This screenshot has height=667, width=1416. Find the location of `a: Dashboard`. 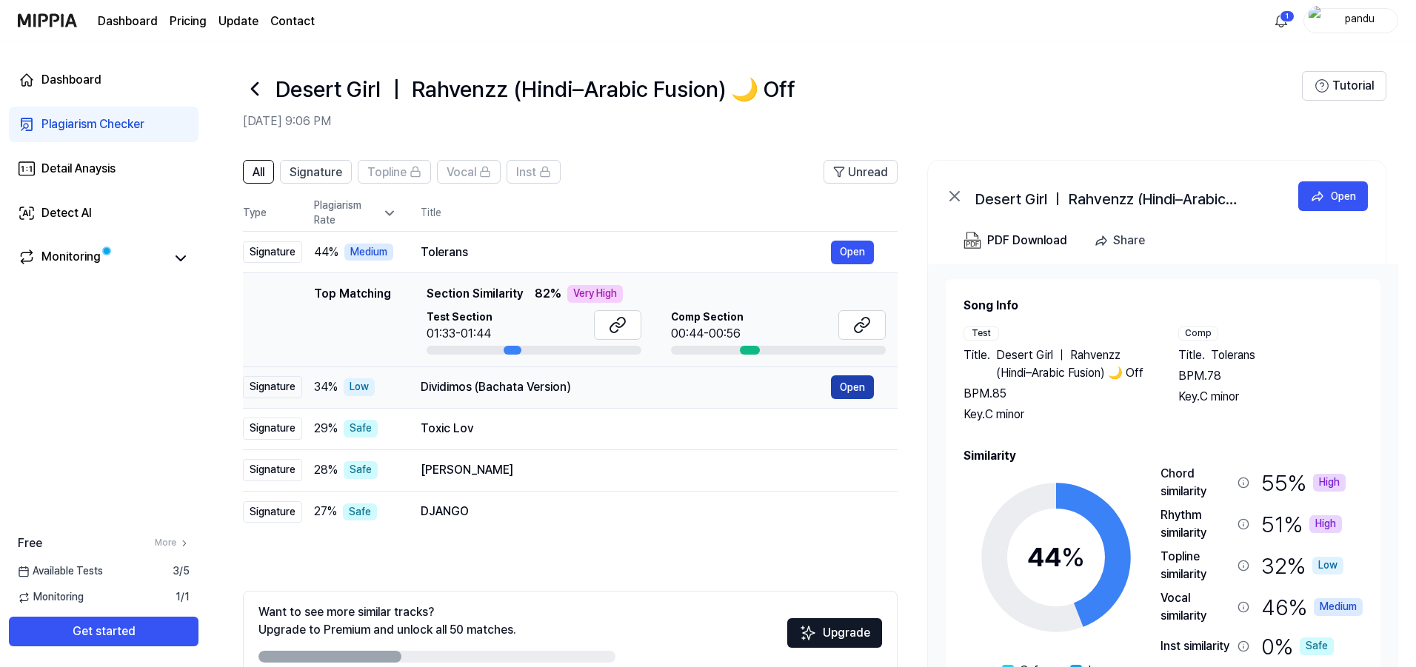

a: Dashboard is located at coordinates (104, 80).